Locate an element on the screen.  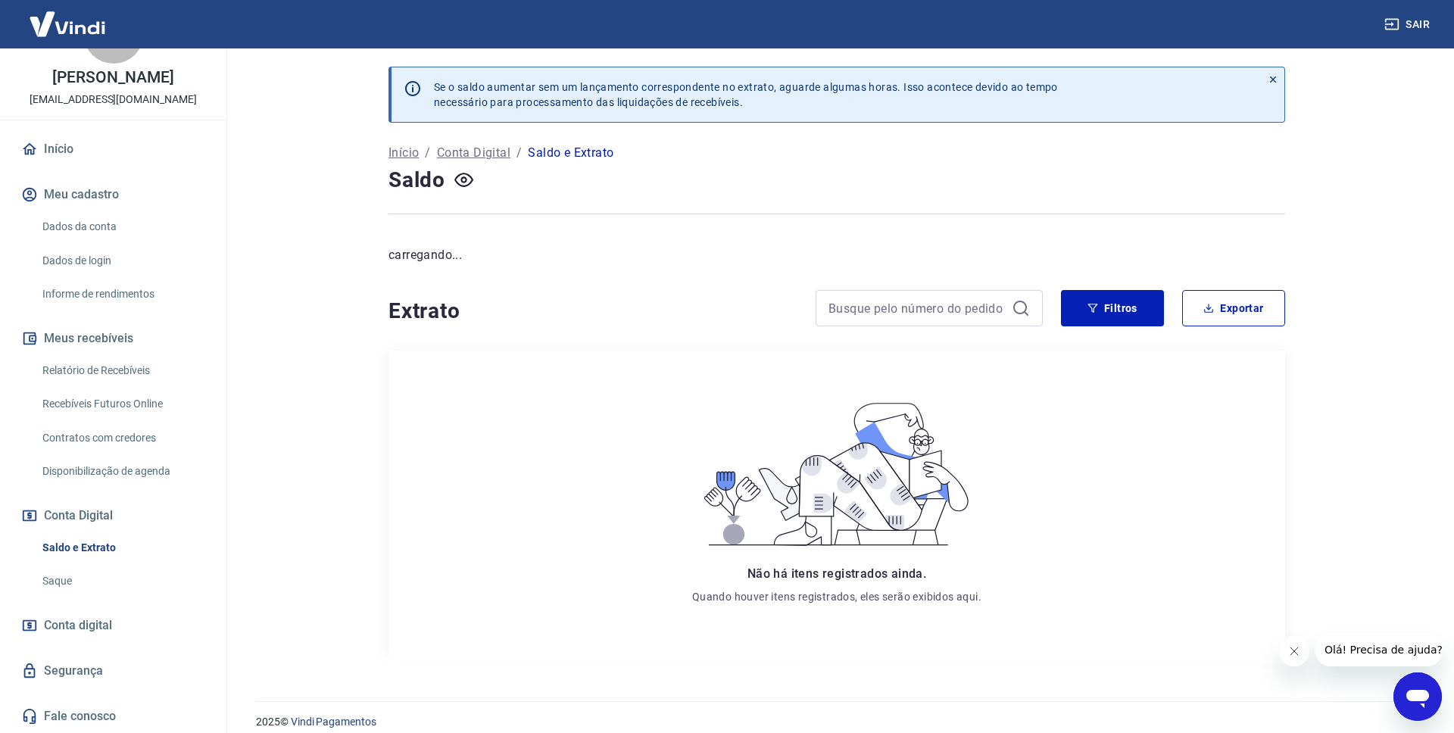
button: Conta Digital is located at coordinates (113, 516).